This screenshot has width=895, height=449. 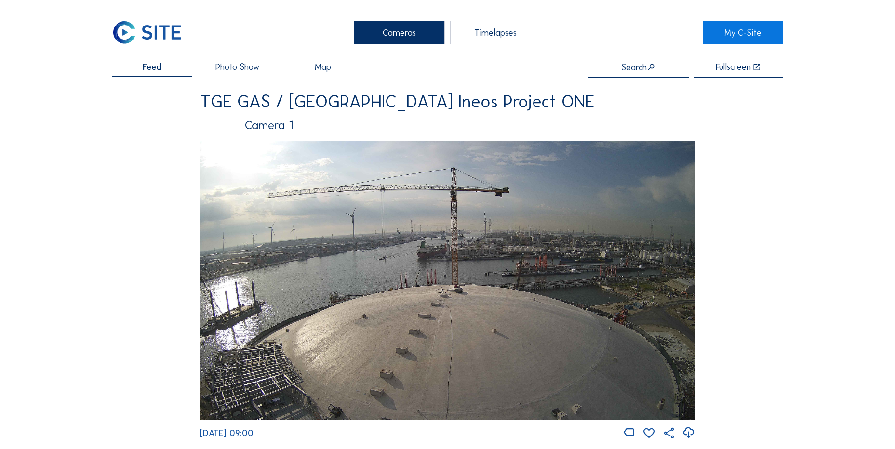 I want to click on span: Map, so click(x=323, y=67).